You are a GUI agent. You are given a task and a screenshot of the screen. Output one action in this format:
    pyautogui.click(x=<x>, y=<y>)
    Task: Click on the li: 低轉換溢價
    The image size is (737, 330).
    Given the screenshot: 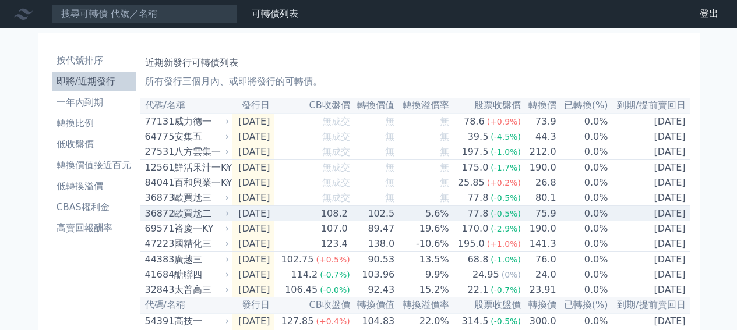 What is the action you would take?
    pyautogui.click(x=94, y=186)
    